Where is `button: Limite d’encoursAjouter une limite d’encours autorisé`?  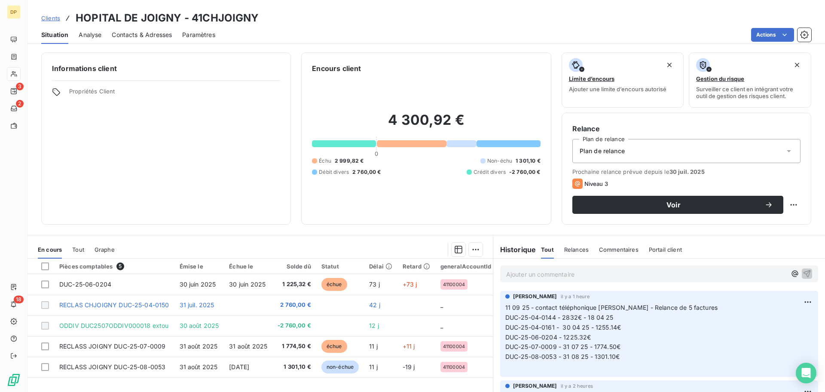 button: Limite d’encoursAjouter une limite d’encours autorisé is located at coordinates (623, 80).